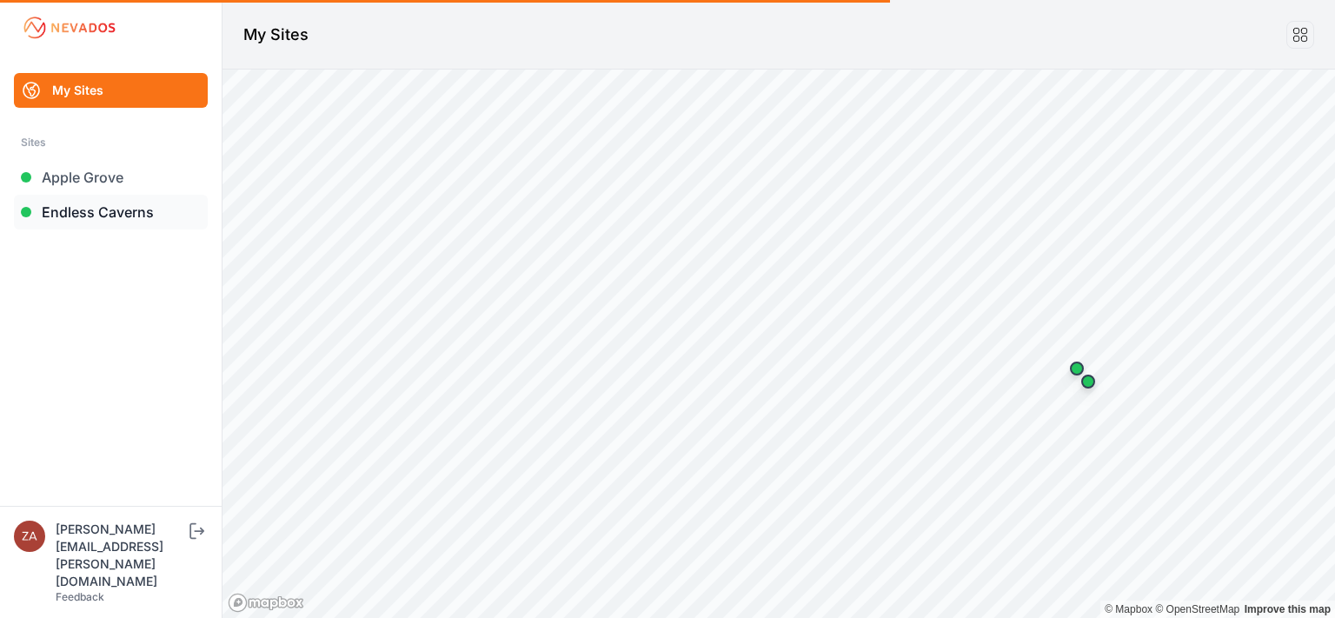  What do you see at coordinates (1077, 369) in the screenshot?
I see `div: Map marker` at bounding box center [1077, 369].